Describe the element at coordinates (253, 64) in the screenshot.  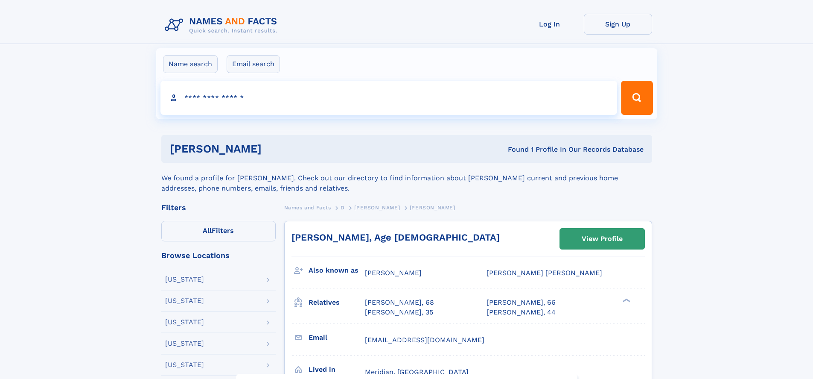
I see `label: Email search` at that location.